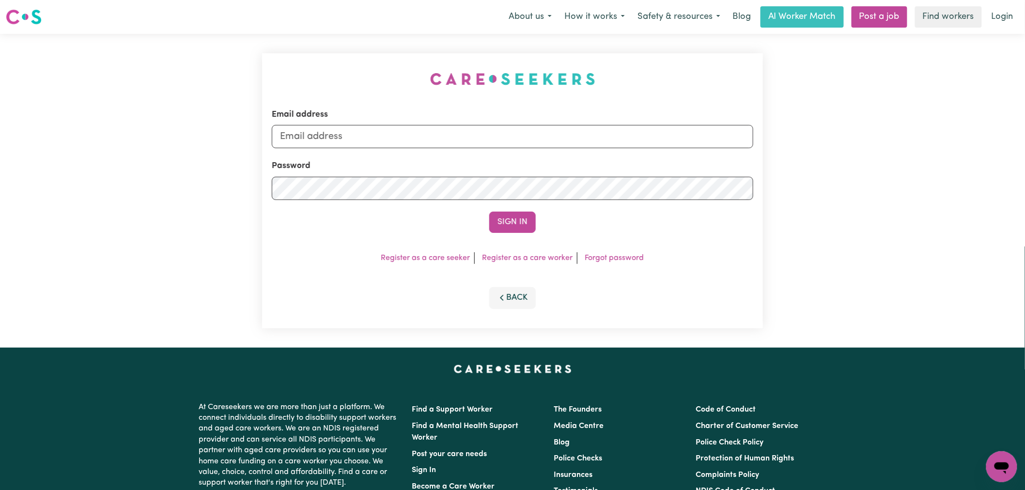 The image size is (1025, 490). Describe the element at coordinates (949, 17) in the screenshot. I see `a: Find workers` at that location.